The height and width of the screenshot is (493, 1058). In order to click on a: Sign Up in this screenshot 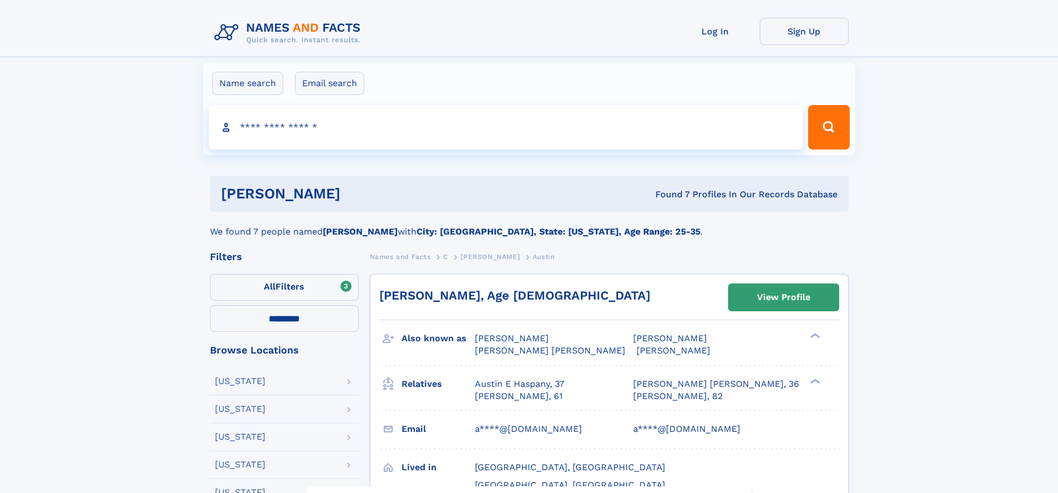, I will do `click(804, 31)`.